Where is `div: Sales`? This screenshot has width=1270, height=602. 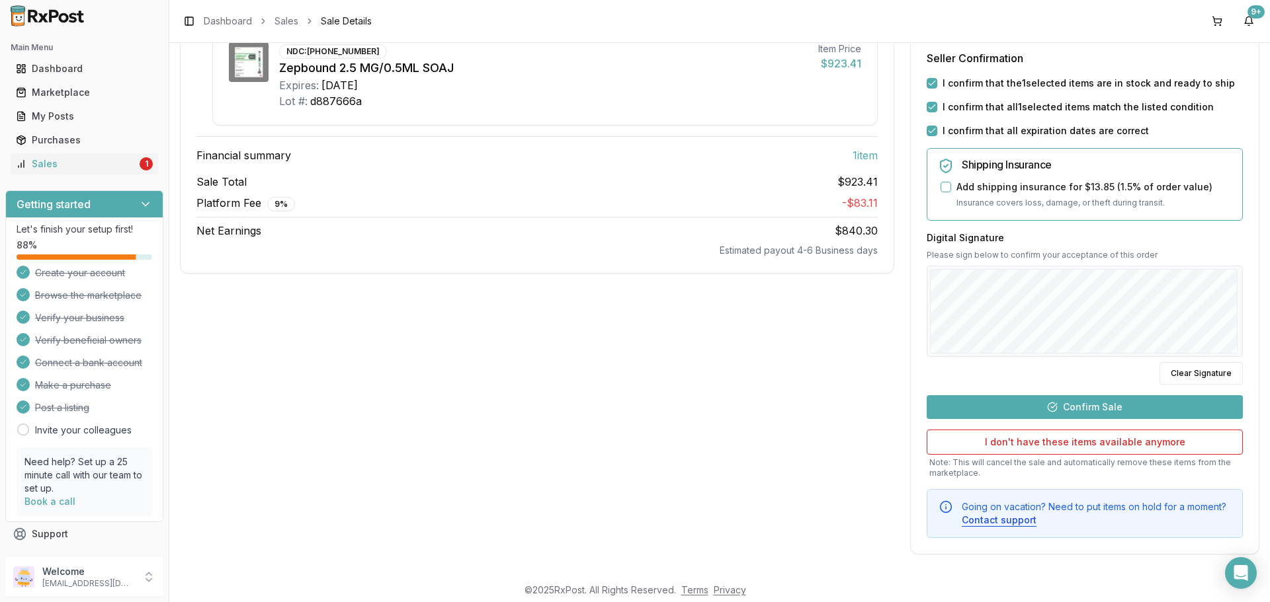 div: Sales is located at coordinates (76, 164).